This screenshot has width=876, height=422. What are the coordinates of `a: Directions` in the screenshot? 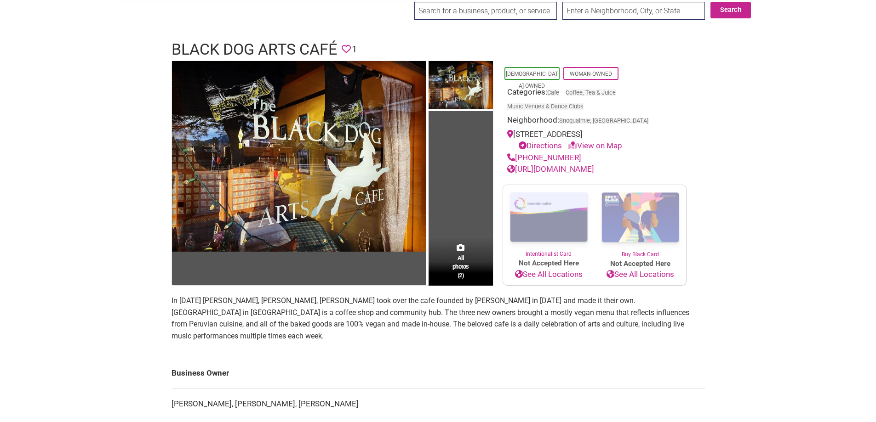 It's located at (540, 146).